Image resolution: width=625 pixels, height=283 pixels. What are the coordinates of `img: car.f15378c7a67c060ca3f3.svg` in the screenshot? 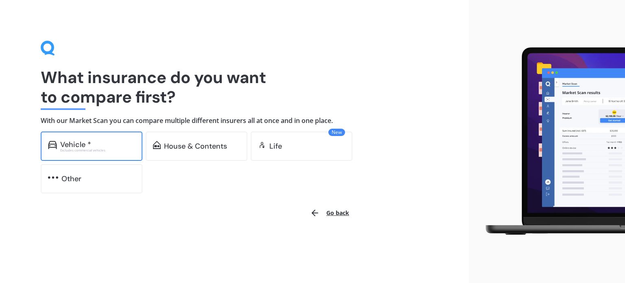 It's located at (52, 145).